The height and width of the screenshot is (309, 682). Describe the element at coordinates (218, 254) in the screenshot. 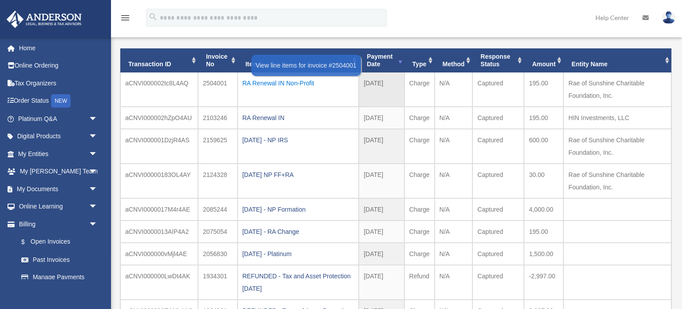

I see `td: 2056830` at that location.